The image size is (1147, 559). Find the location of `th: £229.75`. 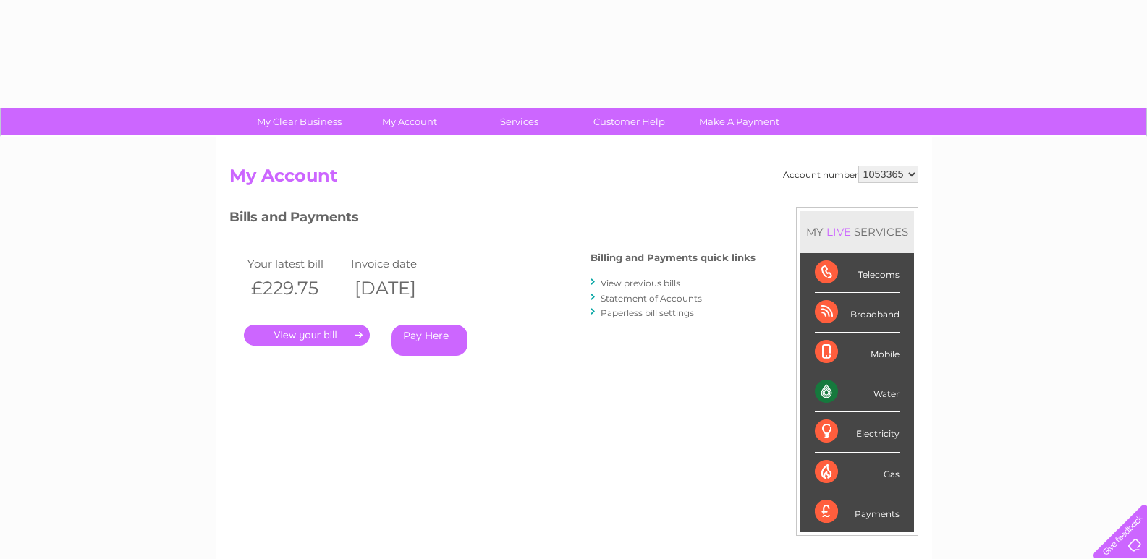

th: £229.75 is located at coordinates (296, 288).